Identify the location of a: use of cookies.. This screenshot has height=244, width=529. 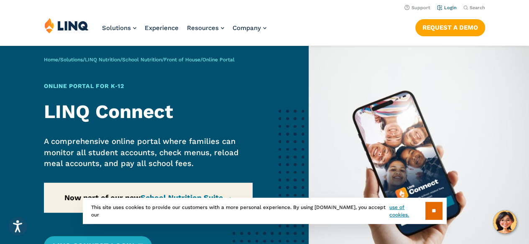
(407, 211).